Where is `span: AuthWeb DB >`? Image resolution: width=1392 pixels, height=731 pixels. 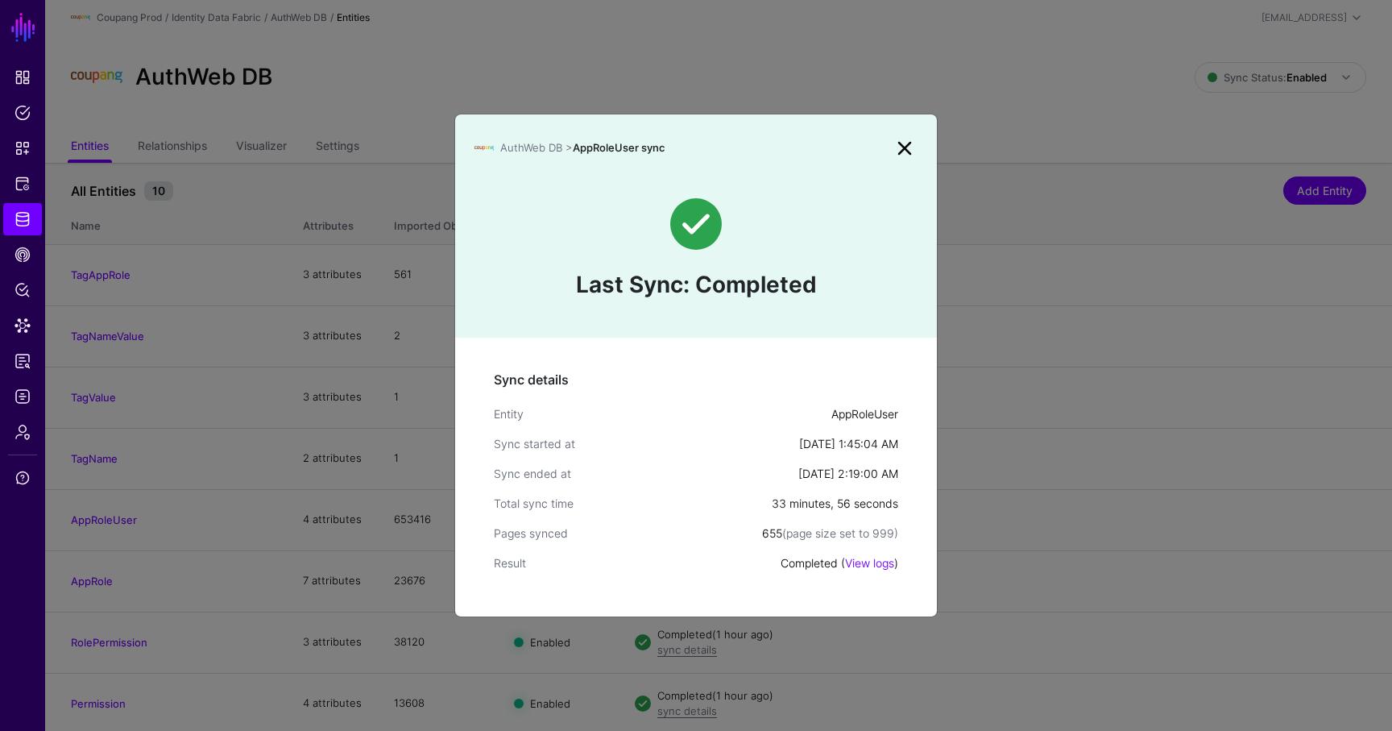
span: AuthWeb DB > is located at coordinates (537, 147).